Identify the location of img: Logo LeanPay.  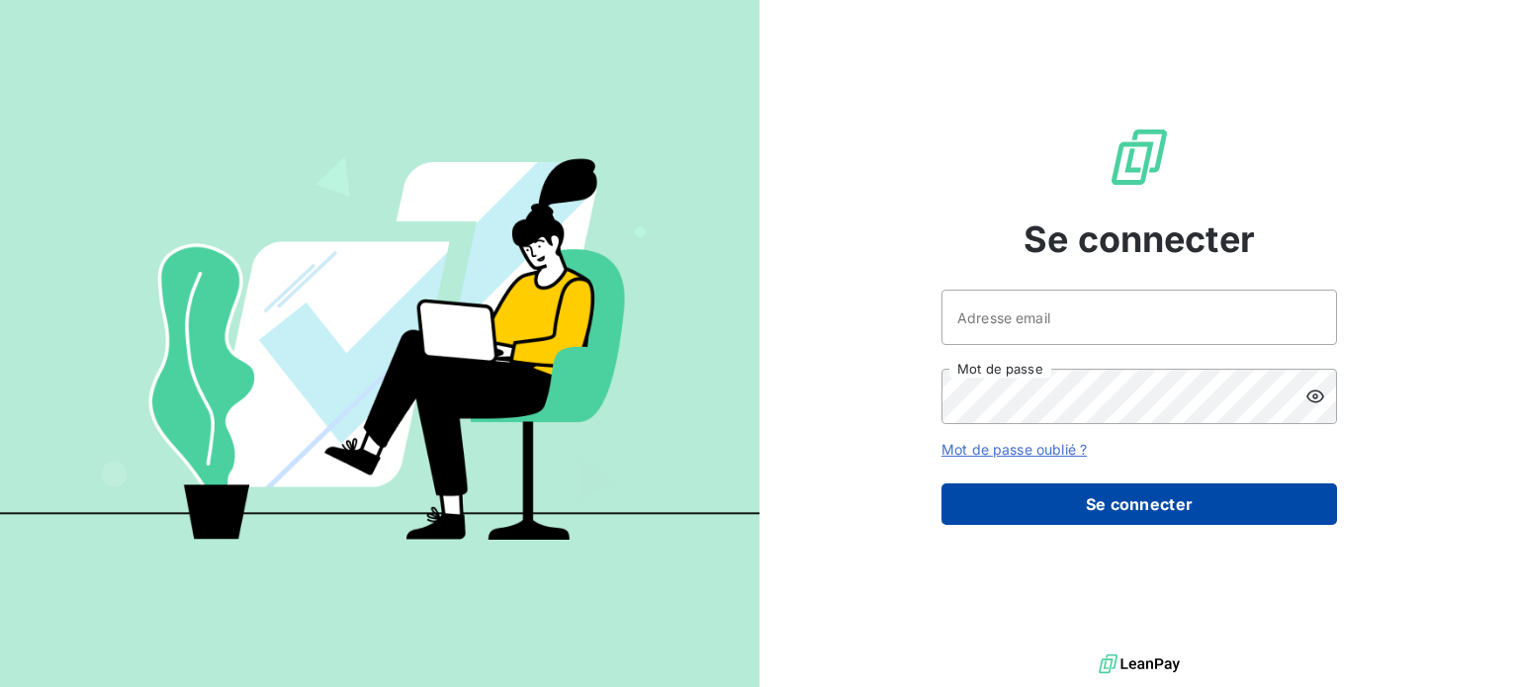
(1139, 157).